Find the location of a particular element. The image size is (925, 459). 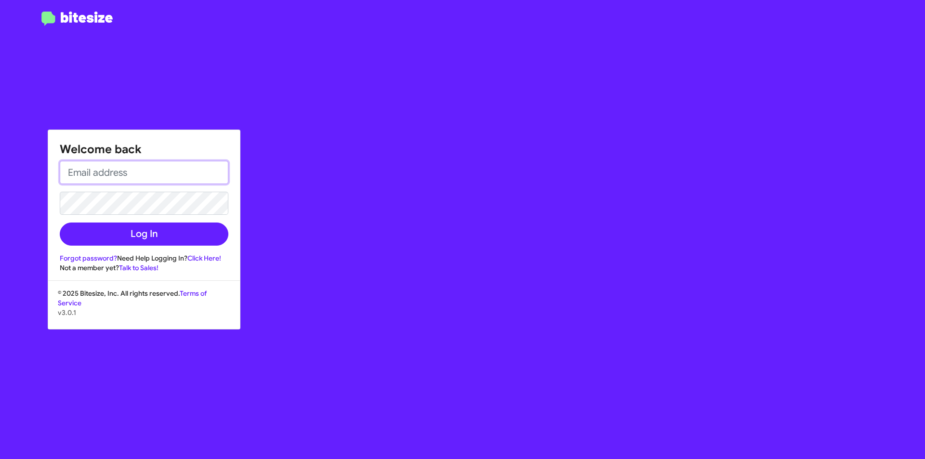

a: Talk to Sales! is located at coordinates (139, 268).